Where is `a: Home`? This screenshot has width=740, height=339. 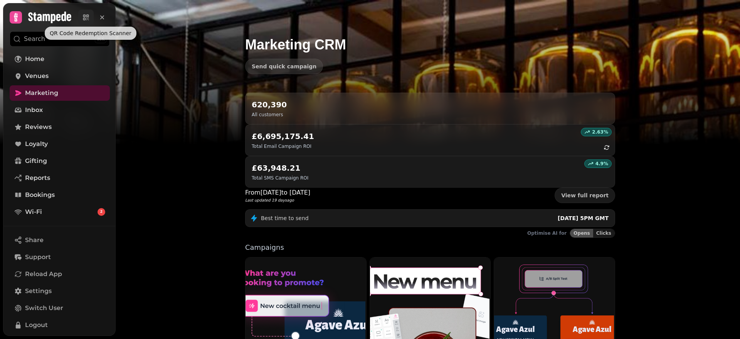
a: Home is located at coordinates (60, 59).